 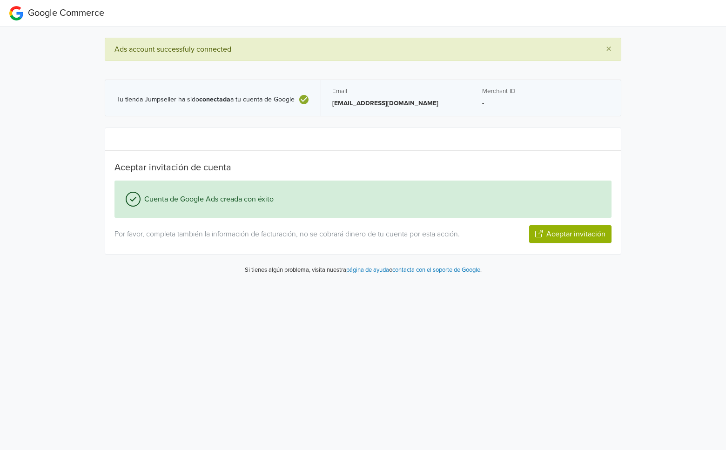 What do you see at coordinates (299, 234) in the screenshot?
I see `p: Por favor, completa también la información de facturación, no se cobrará dinero de tu cuenta por ...` at bounding box center [299, 234].